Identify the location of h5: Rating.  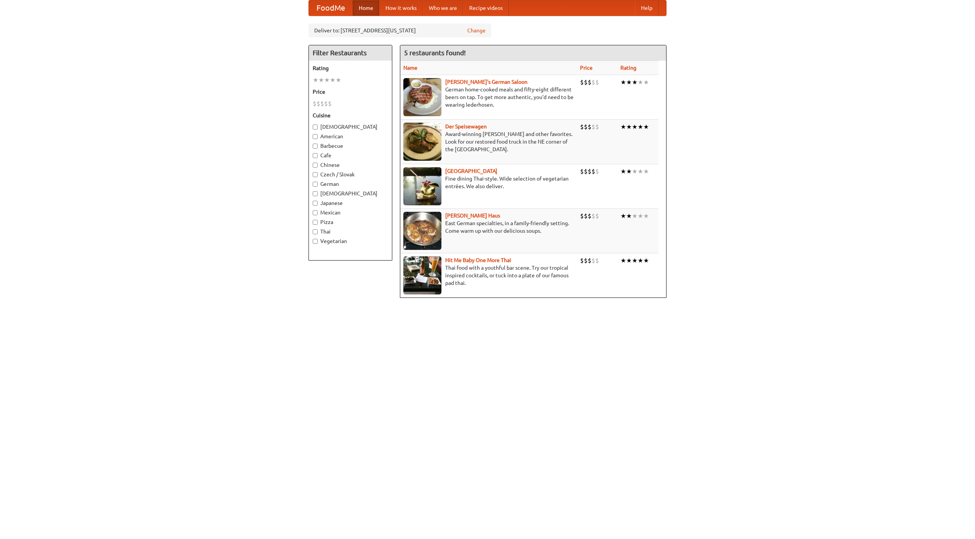
(350, 68).